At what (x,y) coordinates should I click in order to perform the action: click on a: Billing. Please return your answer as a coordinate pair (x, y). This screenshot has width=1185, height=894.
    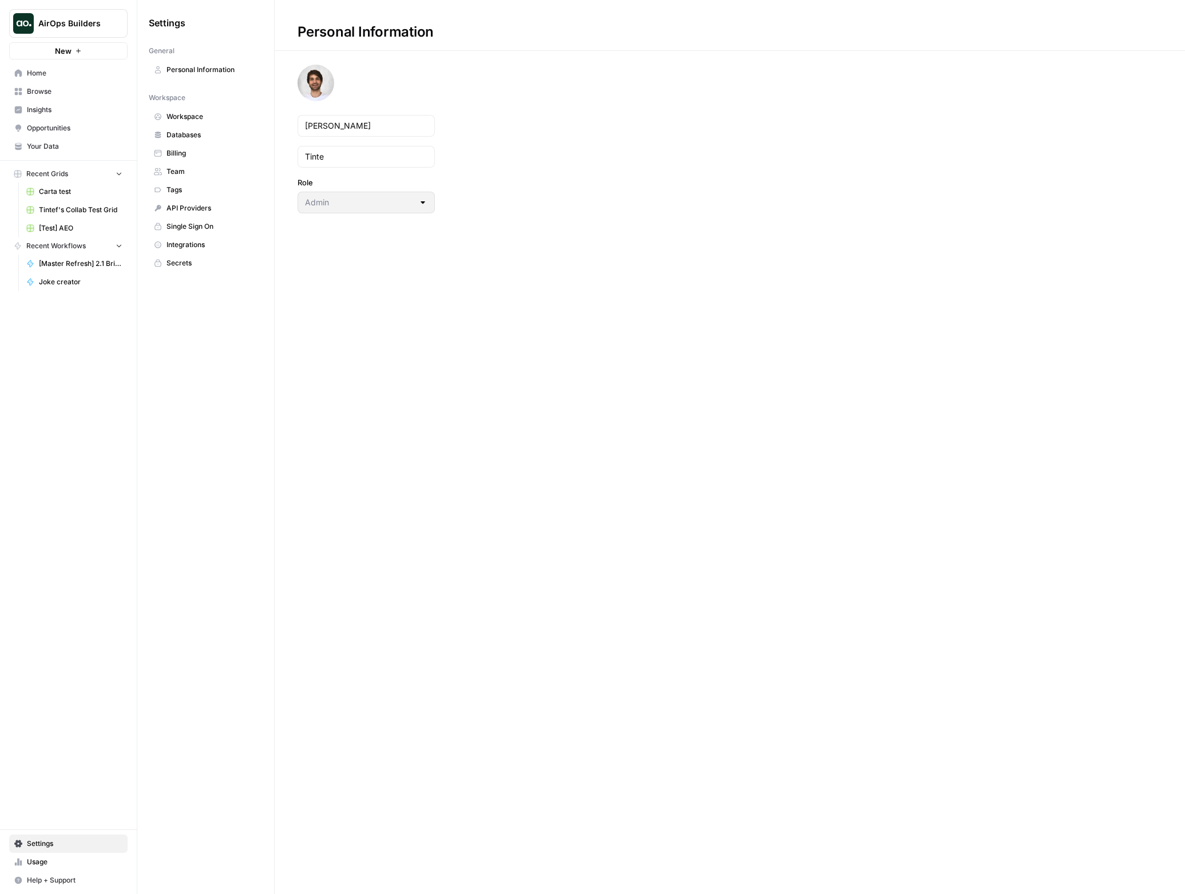
    Looking at the image, I should click on (205, 153).